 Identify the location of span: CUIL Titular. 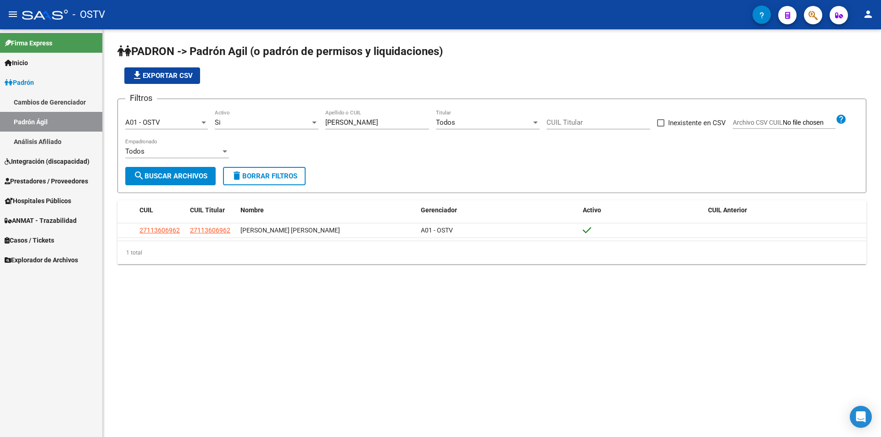
(207, 210).